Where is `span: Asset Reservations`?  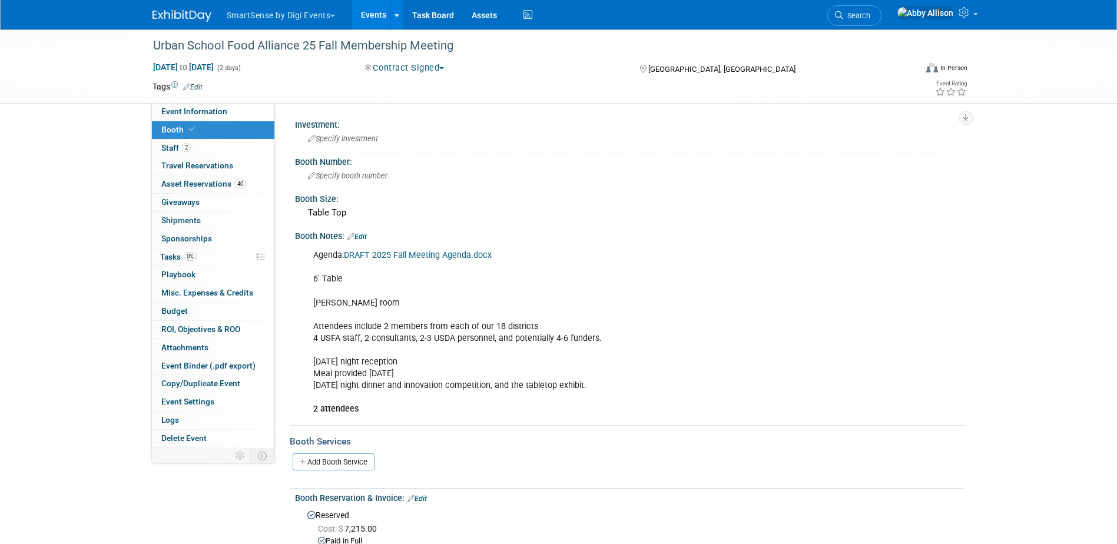 span: Asset Reservations is located at coordinates (204, 184).